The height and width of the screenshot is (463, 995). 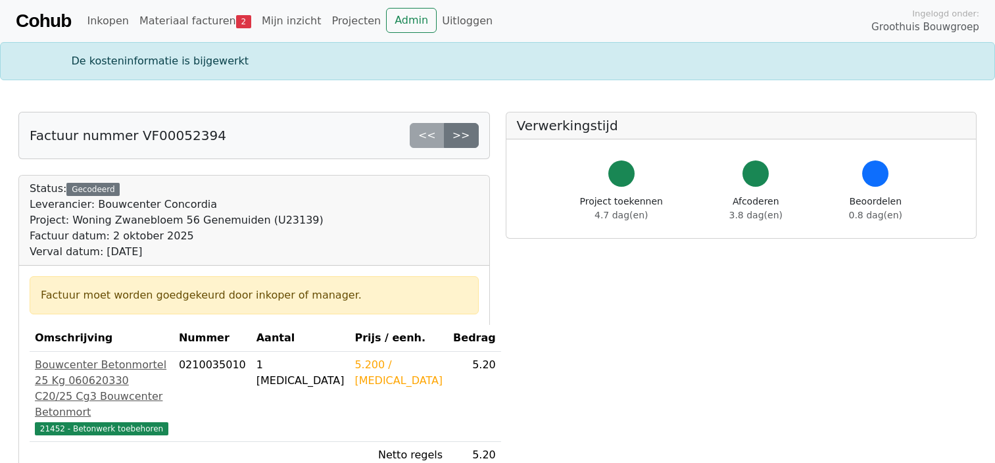 What do you see at coordinates (176, 220) in the screenshot?
I see `div: Status:` at bounding box center [176, 220].